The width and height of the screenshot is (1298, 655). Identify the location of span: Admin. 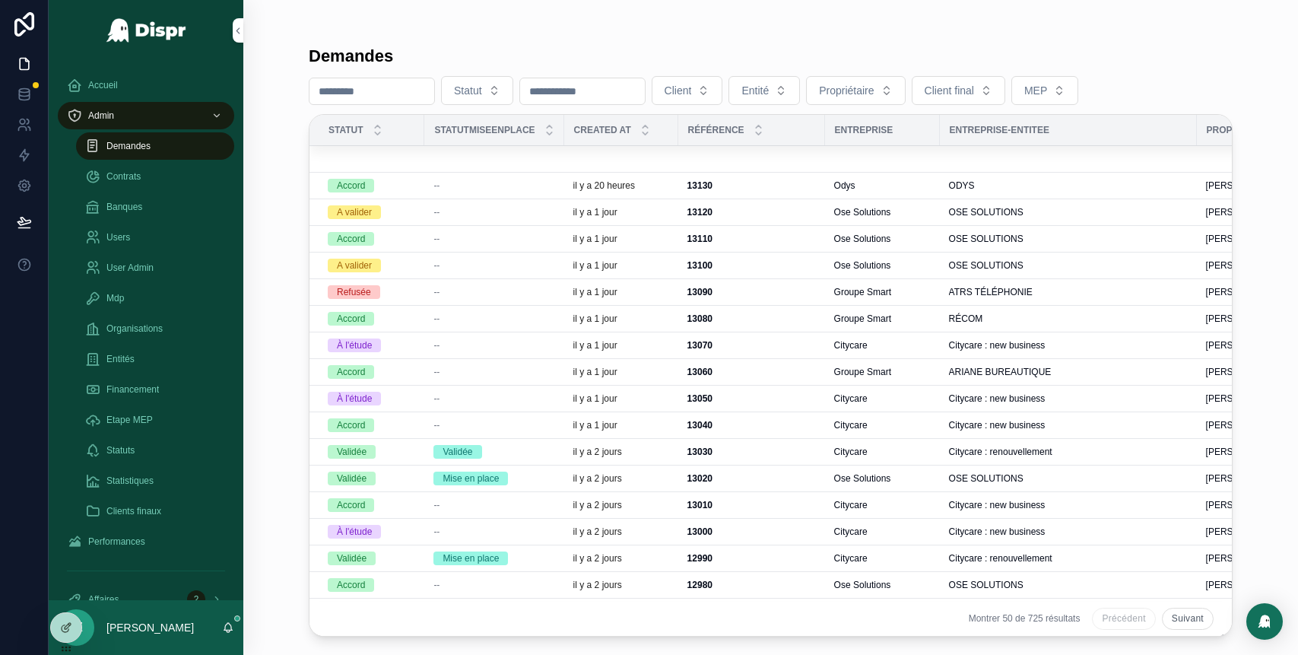
(101, 116).